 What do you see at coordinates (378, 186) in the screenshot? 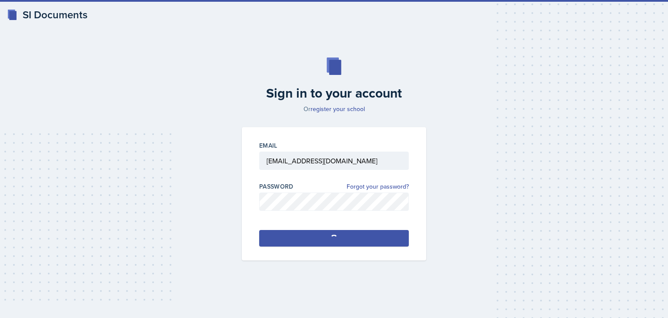
I see `a: Forgot your password?` at bounding box center [378, 186].